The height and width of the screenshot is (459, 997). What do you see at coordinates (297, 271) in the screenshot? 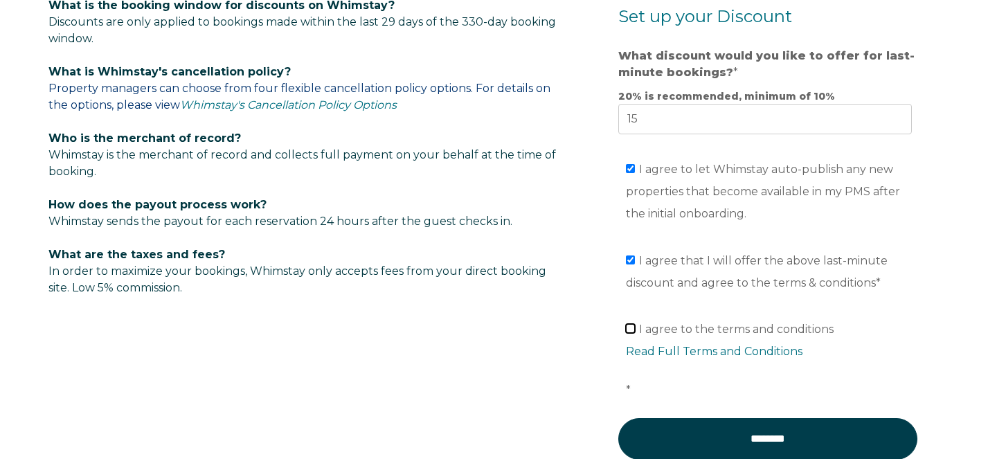
I see `span: In order to maximize your bookings, Whimstay only accepts fees from your direct booking site. Low...` at bounding box center [297, 271].